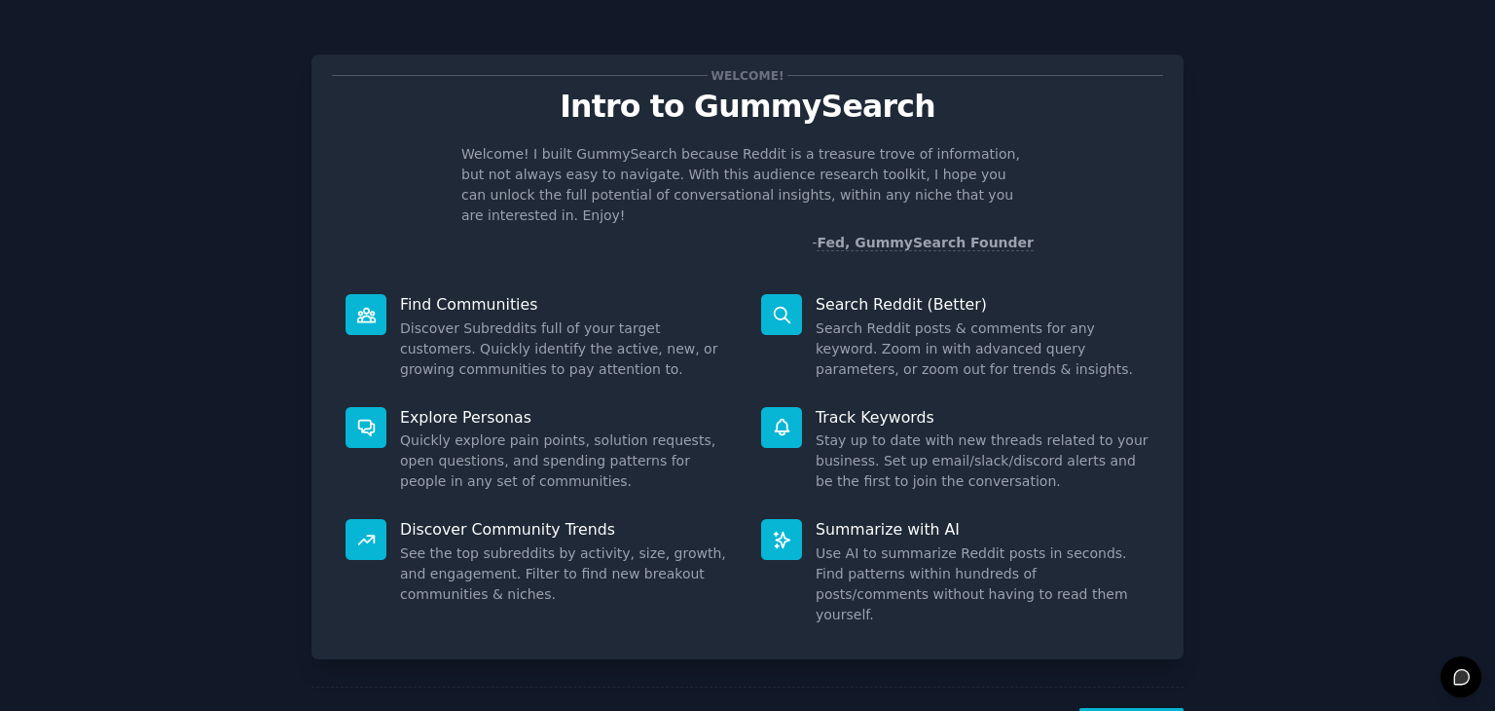 The width and height of the screenshot is (1495, 711). I want to click on a: Fed, GummySearch Founder, so click(925, 242).